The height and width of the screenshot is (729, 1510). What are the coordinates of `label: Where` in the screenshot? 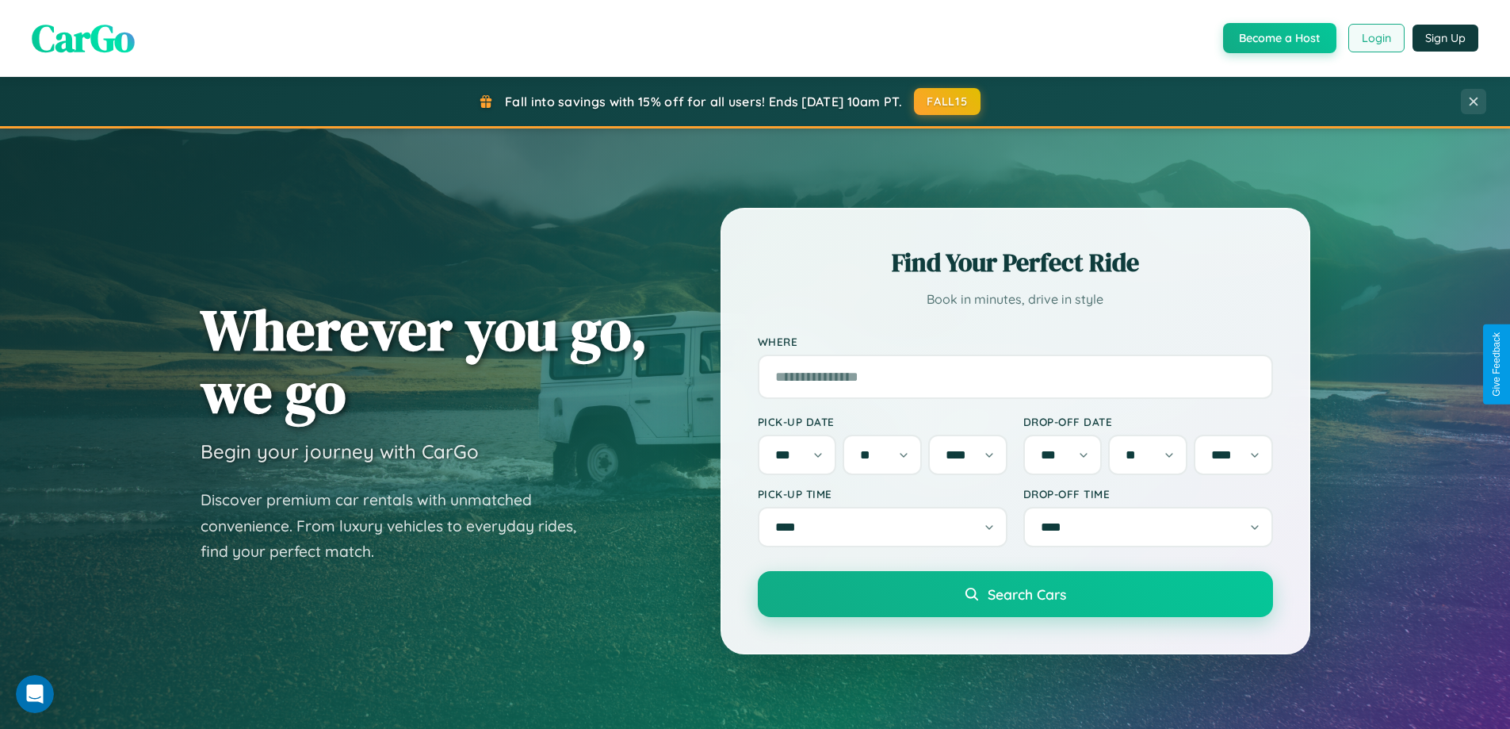 It's located at (1016, 341).